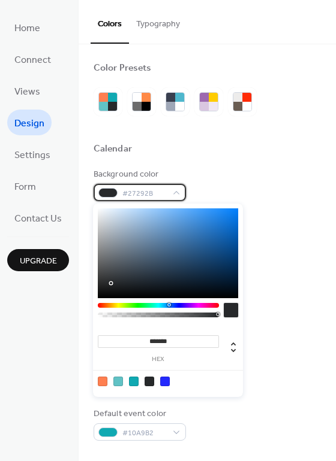  Describe the element at coordinates (158, 360) in the screenshot. I see `label: hex` at that location.